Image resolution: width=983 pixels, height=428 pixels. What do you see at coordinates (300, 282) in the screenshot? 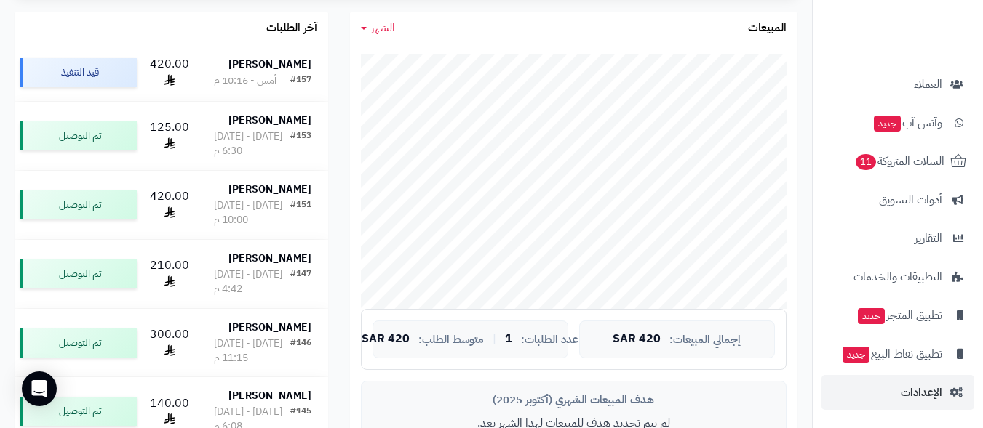
I see `div: #147` at bounding box center [300, 282].